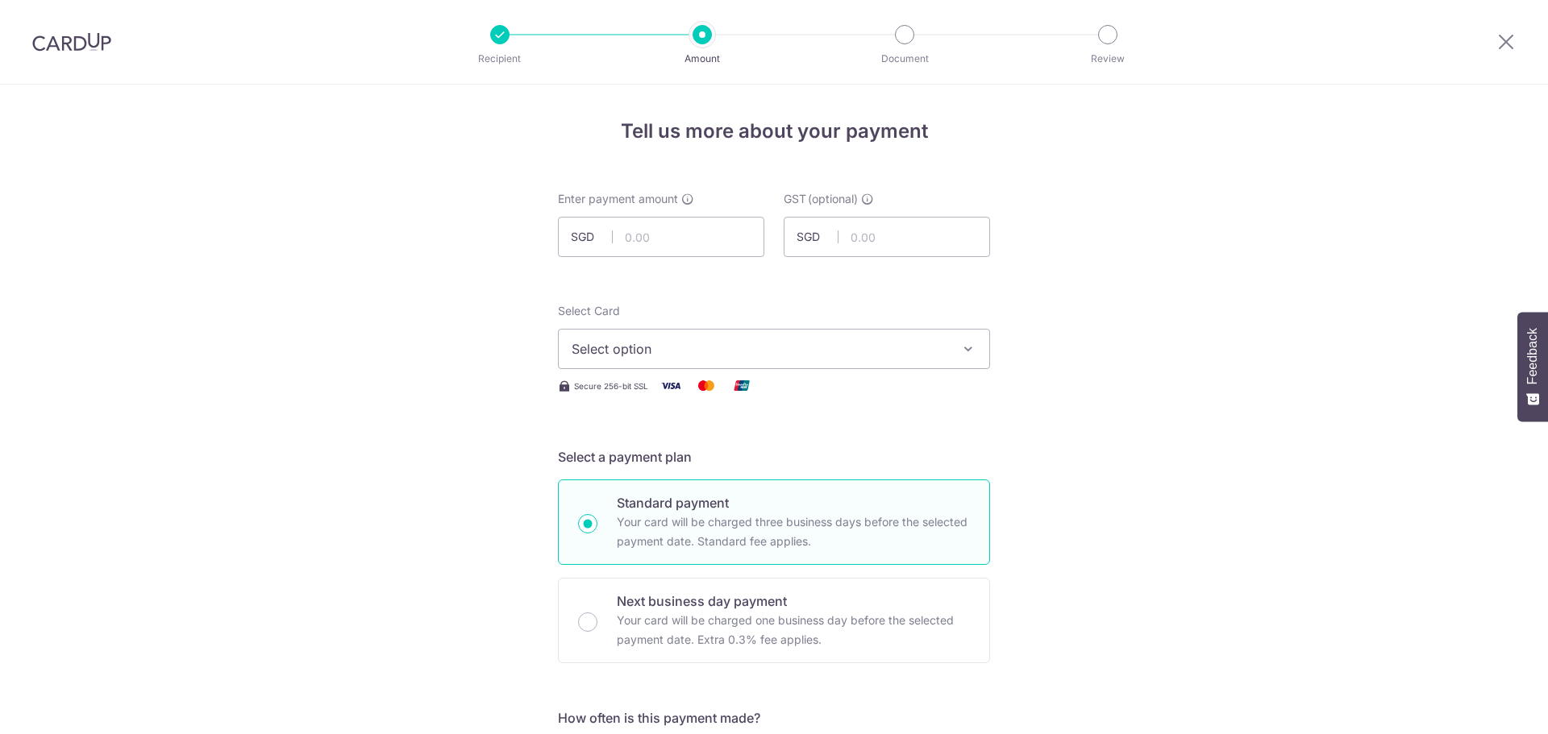 The image size is (1548, 734). I want to click on span: GST, so click(795, 199).